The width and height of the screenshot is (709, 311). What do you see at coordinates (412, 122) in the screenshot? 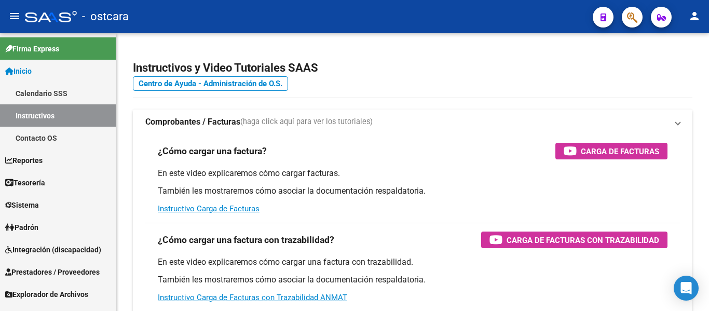
I see `mat-expansion-panel-header: Comprobantes / Facturas(haga click aquí para ver los tutoriales)` at bounding box center [412, 122].